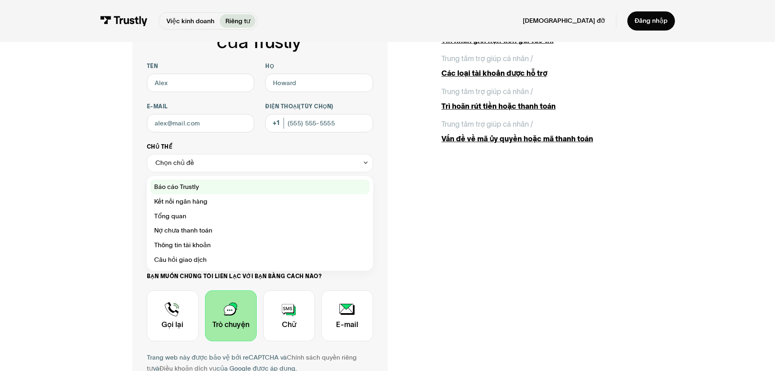 The width and height of the screenshot is (775, 371). Describe the element at coordinates (282, 106) in the screenshot. I see `font: Điện thoại` at that location.